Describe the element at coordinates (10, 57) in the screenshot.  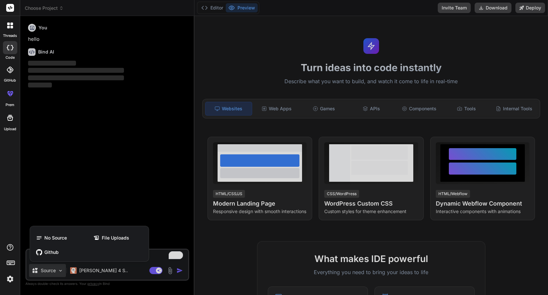
I see `label: code` at that location.